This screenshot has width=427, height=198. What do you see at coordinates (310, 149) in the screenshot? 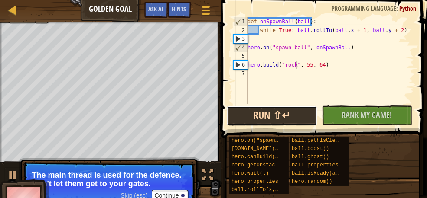
I see `span: ball.boost()` at bounding box center [310, 149].